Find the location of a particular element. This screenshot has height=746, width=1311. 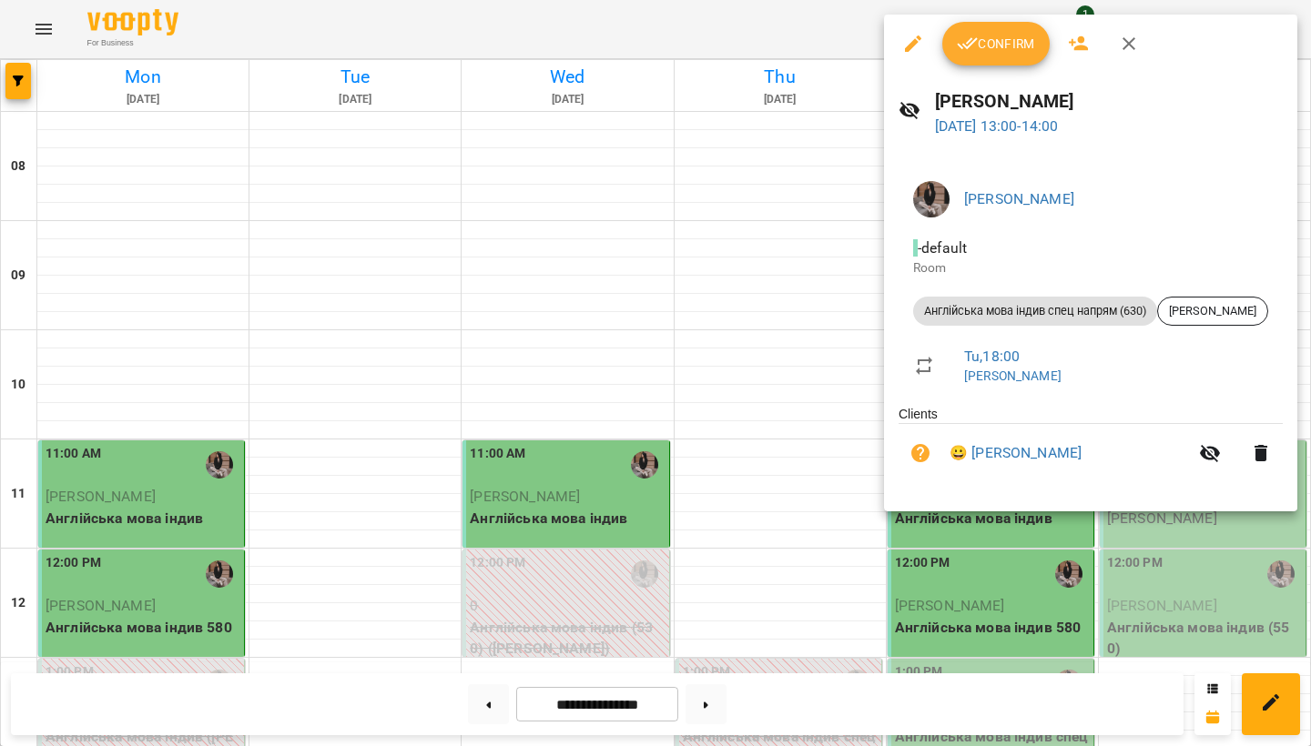

span: Confirm is located at coordinates (996, 44).